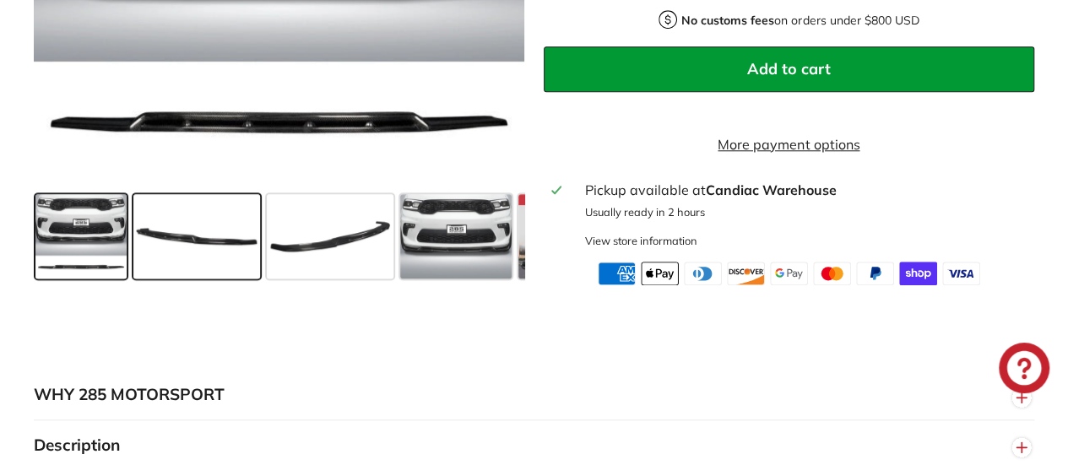 This screenshot has width=1068, height=465. Describe the element at coordinates (799, 20) in the screenshot. I see `p: on orders under $800 USD` at that location.